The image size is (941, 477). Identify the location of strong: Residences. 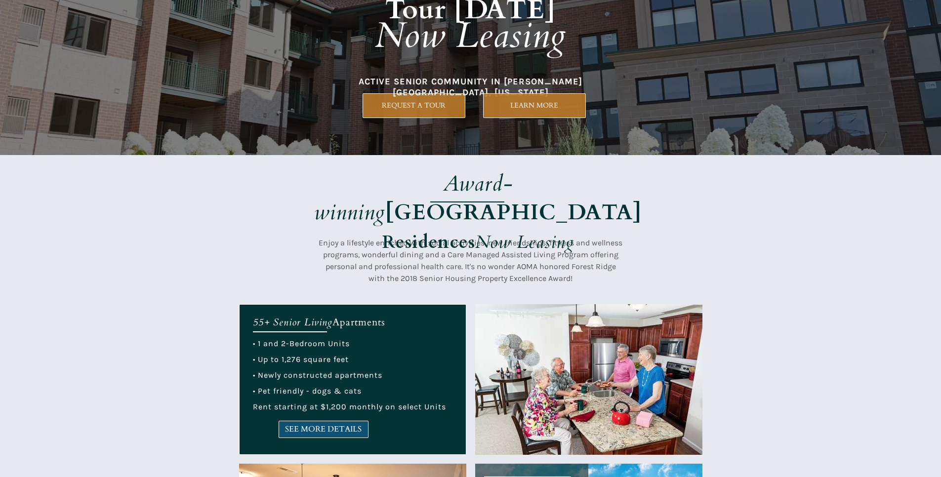
(429, 242).